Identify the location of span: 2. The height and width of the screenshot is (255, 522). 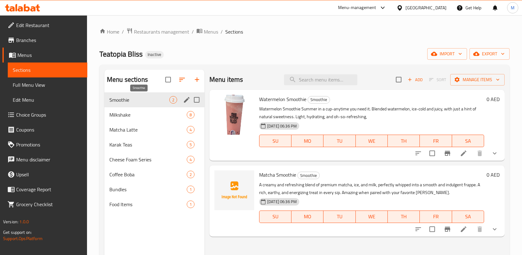
(173, 100).